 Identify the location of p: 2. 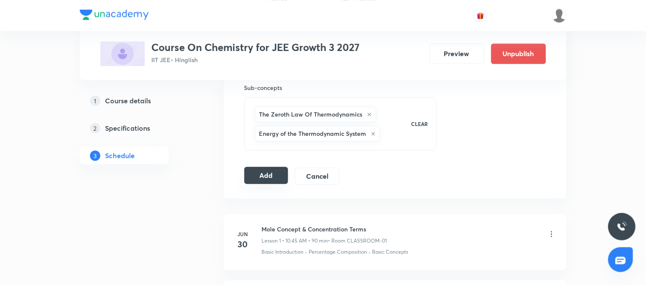
(95, 128).